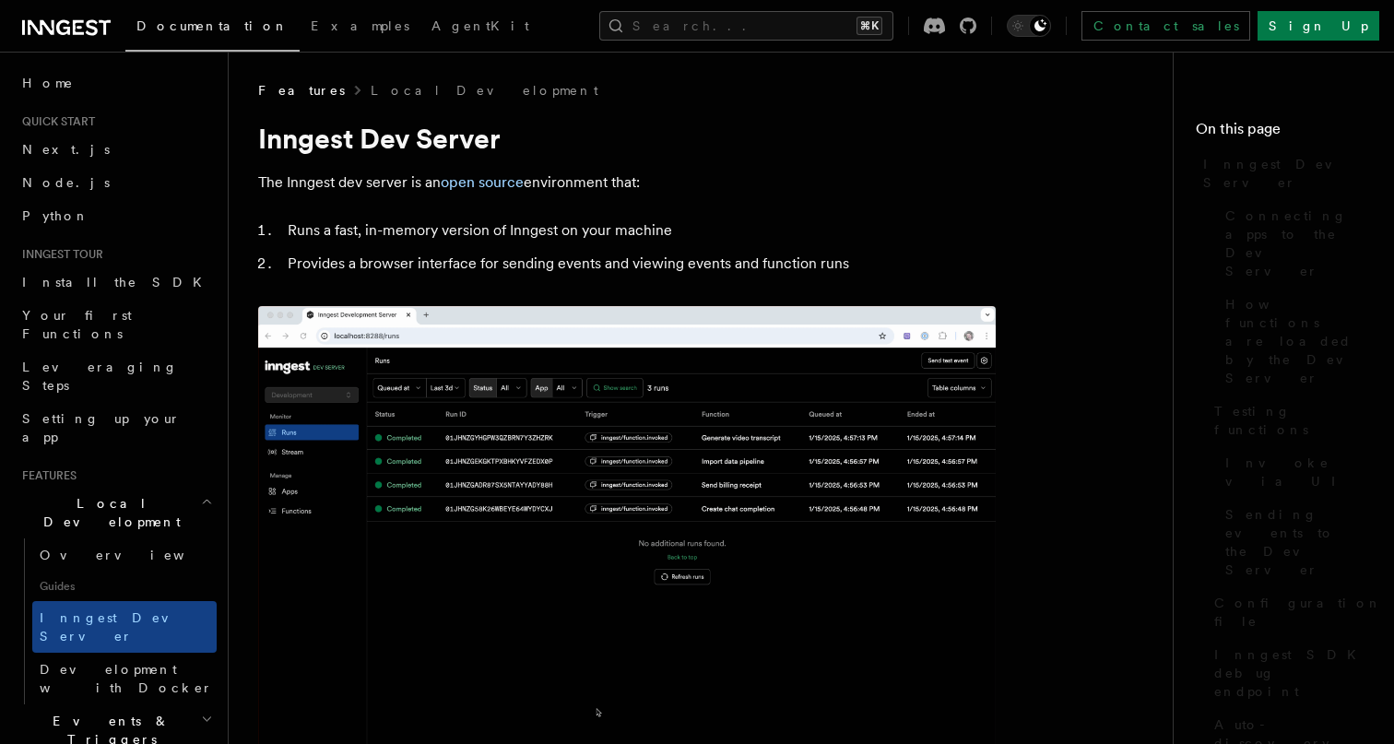  Describe the element at coordinates (1292, 420) in the screenshot. I see `span: Testing functions` at that location.